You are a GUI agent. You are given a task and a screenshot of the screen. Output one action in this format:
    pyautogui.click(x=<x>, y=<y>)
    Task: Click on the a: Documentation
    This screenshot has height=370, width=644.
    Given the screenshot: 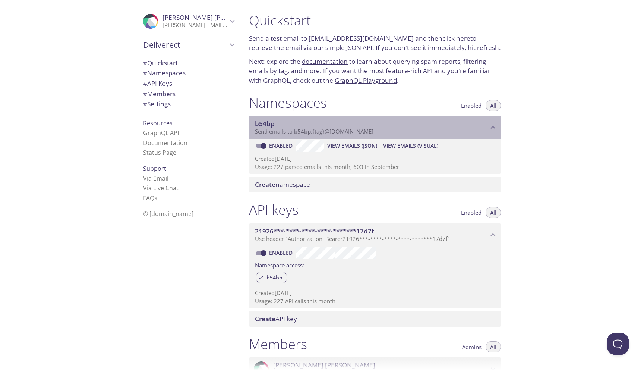 What is the action you would take?
    pyautogui.click(x=165, y=143)
    